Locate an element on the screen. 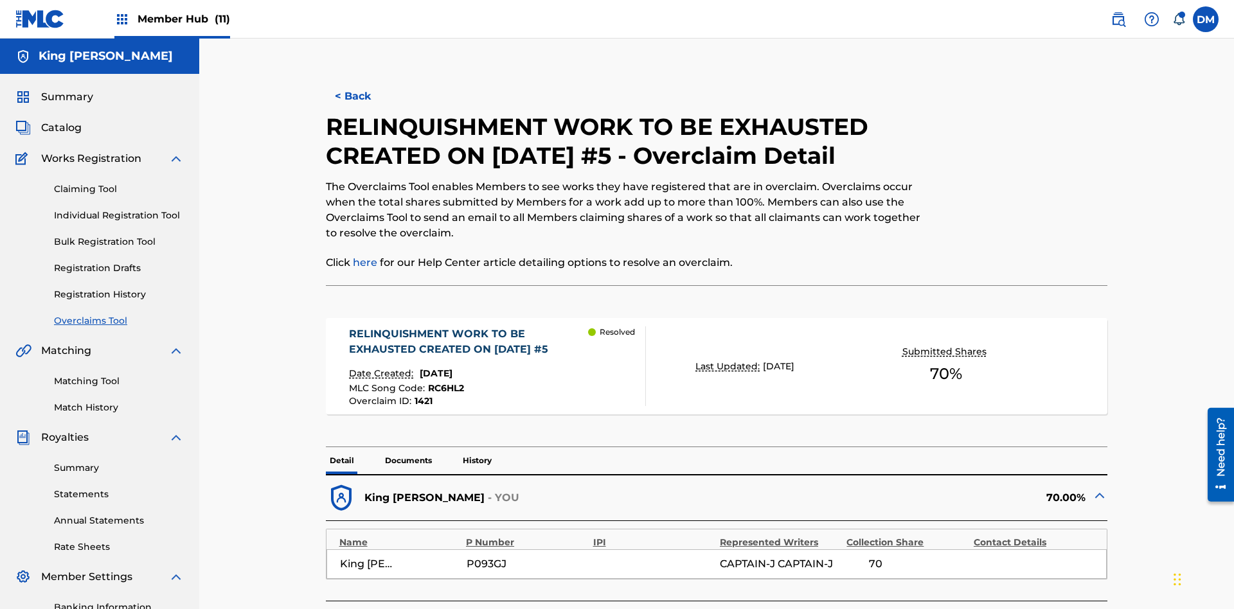  a: Bulk Registration Tool is located at coordinates (119, 242).